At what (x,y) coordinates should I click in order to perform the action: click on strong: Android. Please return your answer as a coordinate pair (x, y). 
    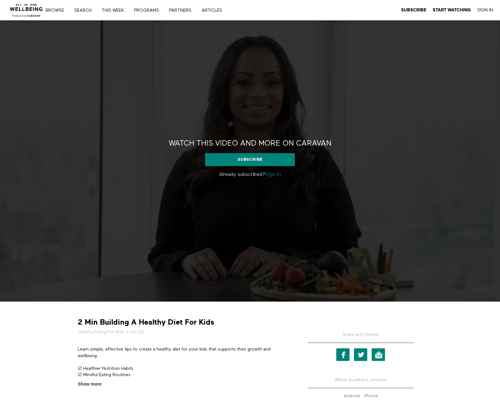
    Looking at the image, I should click on (351, 396).